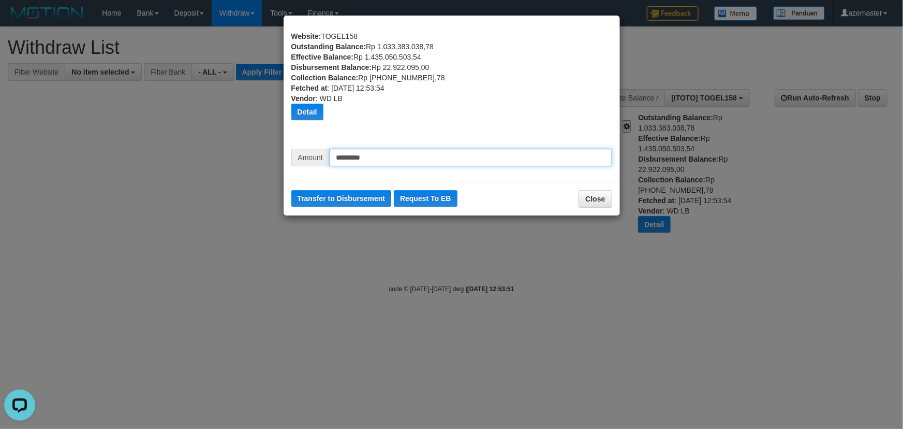 The image size is (903, 429). Describe the element at coordinates (595, 199) in the screenshot. I see `button: Close` at that location.